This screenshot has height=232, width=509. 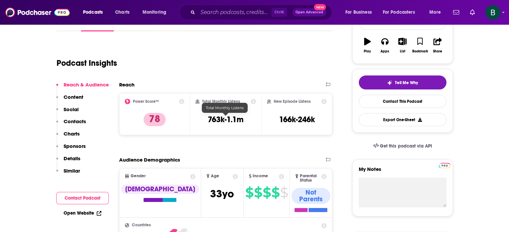 I want to click on button: Play, so click(x=367, y=45).